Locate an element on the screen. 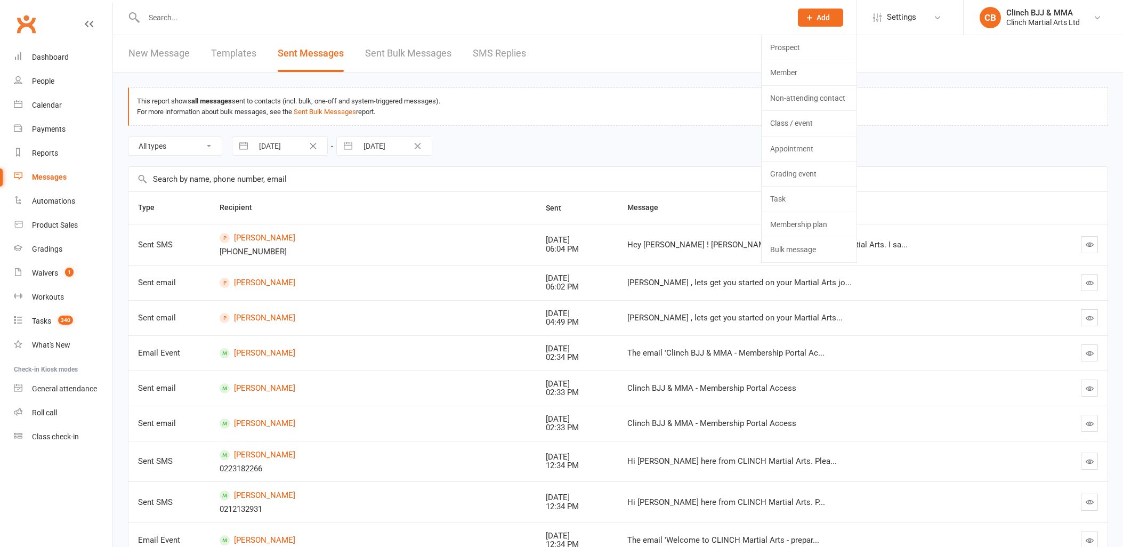 The image size is (1123, 547). a: Workouts is located at coordinates (63, 297).